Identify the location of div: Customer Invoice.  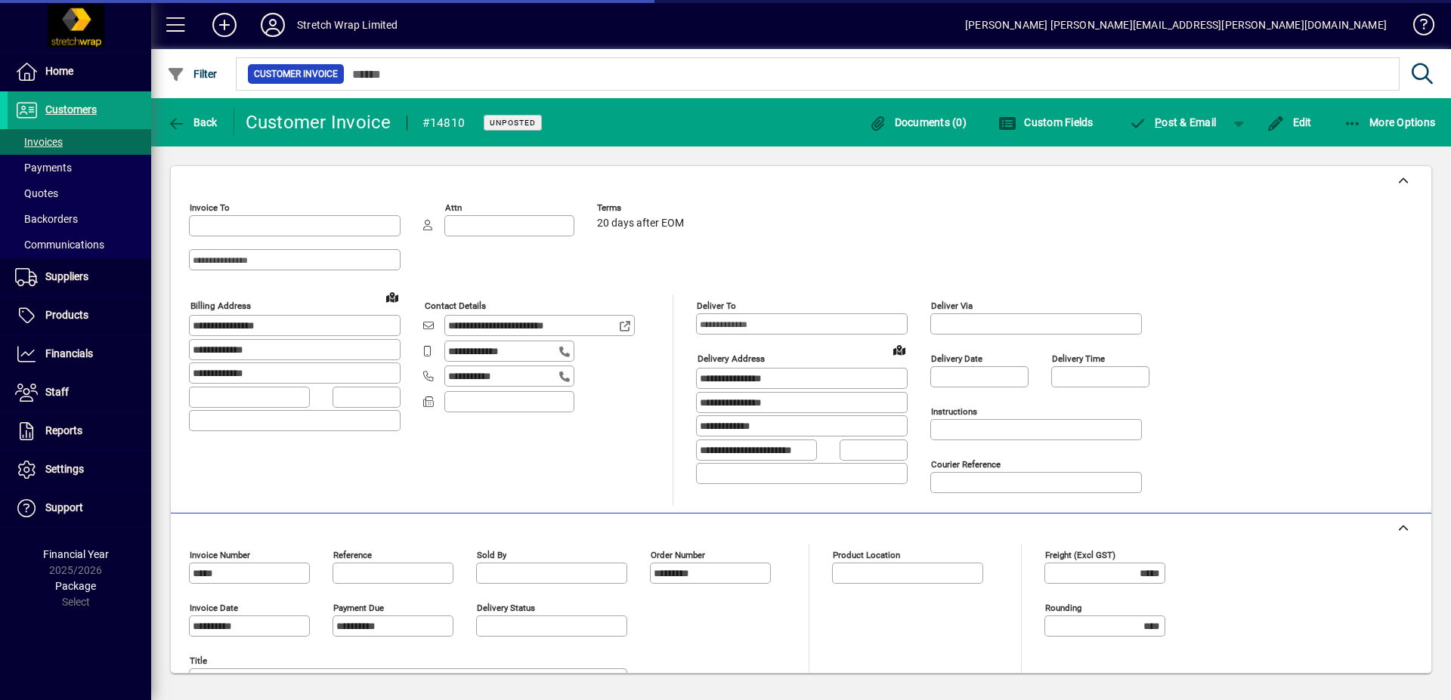
(318, 122).